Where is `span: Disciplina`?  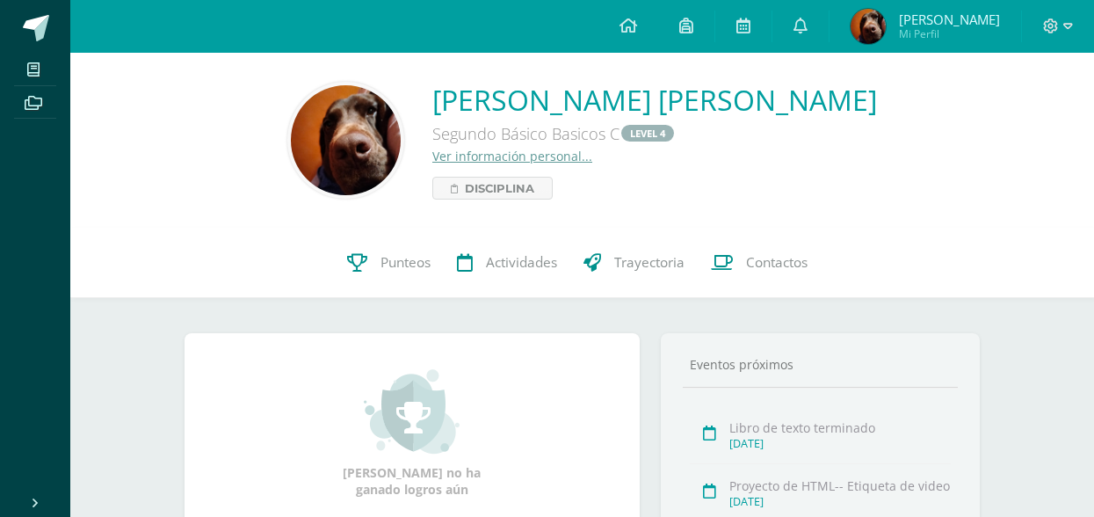
span: Disciplina is located at coordinates (499, 188).